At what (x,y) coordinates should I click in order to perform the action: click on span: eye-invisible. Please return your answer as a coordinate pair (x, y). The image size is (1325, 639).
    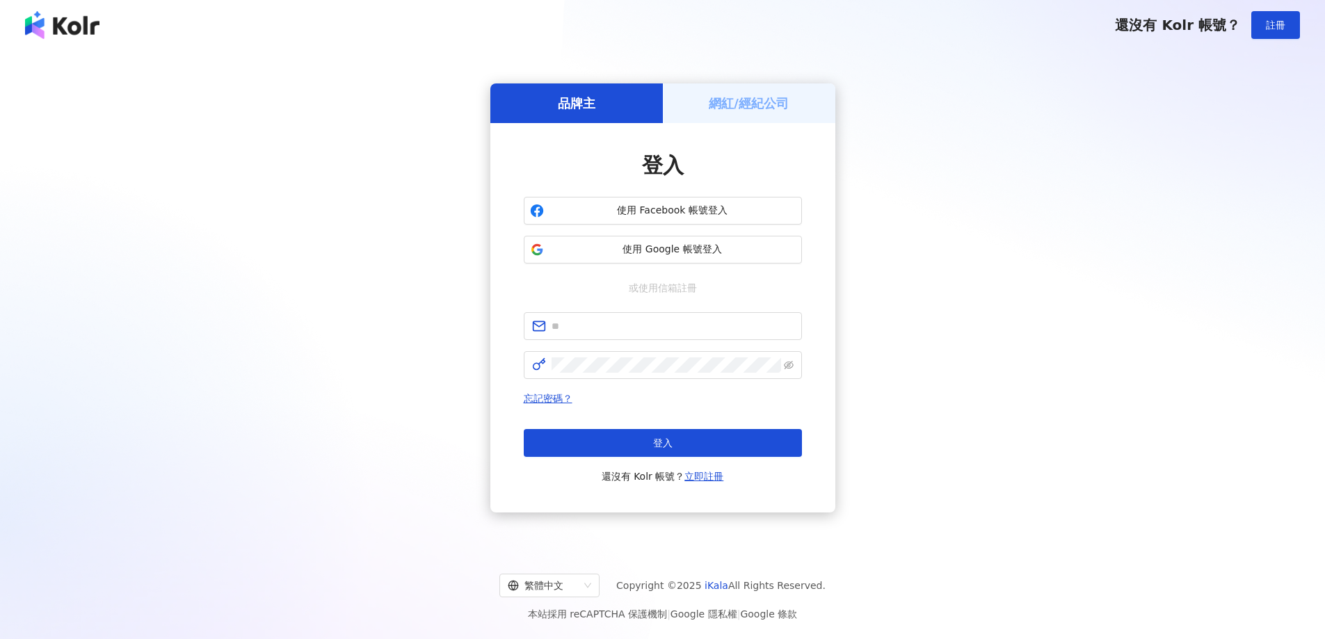
    Looking at the image, I should click on (789, 365).